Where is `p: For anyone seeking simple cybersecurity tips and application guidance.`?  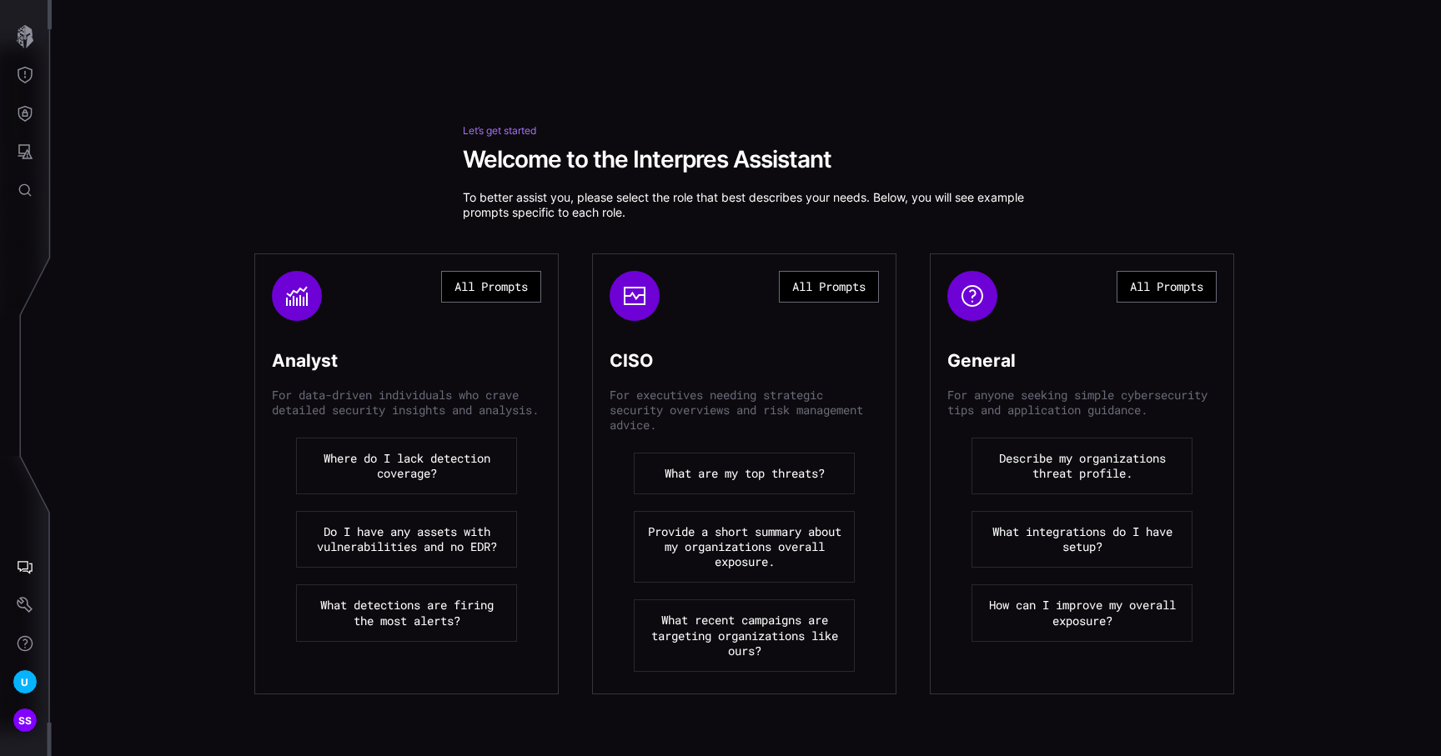
p: For anyone seeking simple cybersecurity tips and application guidance. is located at coordinates (1081, 403).